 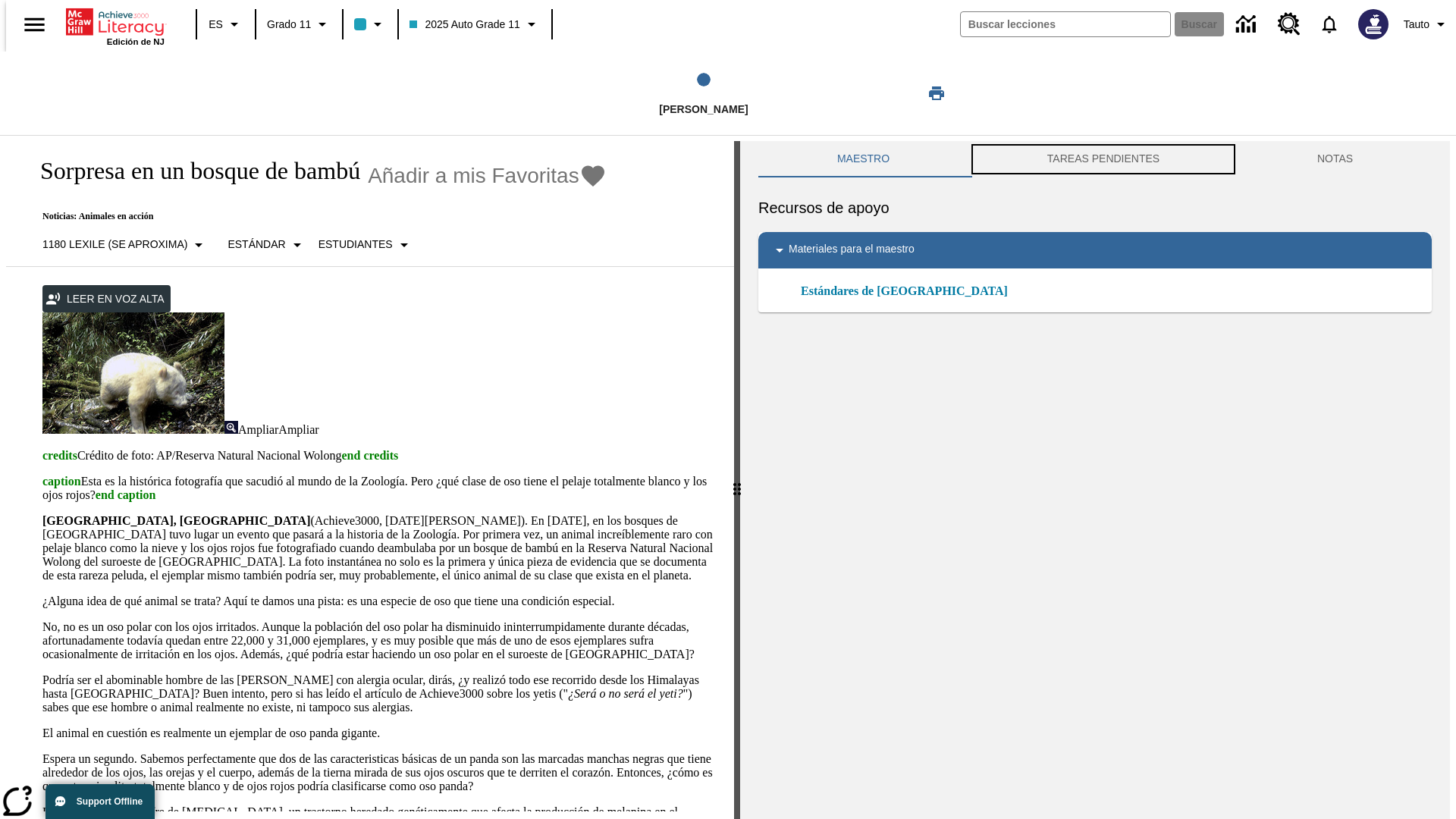 What do you see at coordinates (379, 773) in the screenshot?
I see `p: Espera un segundo. Sabemos perfectamente que dos de las caracteristicas básicas de un panda son l...` at bounding box center [379, 773].